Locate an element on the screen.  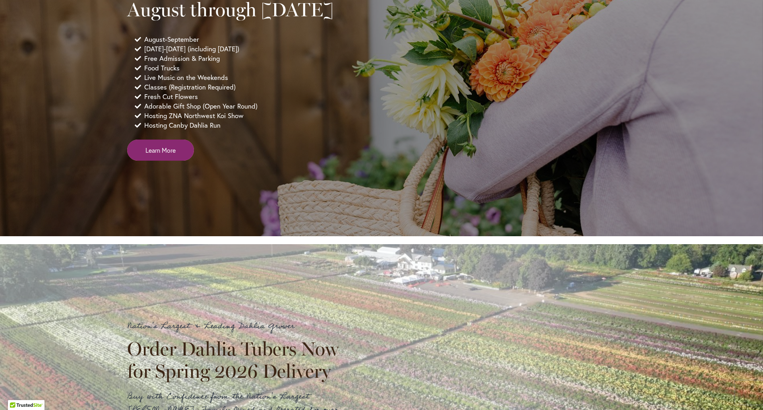
span: Hosting ZNA Northwest Koi Show is located at coordinates (194, 116).